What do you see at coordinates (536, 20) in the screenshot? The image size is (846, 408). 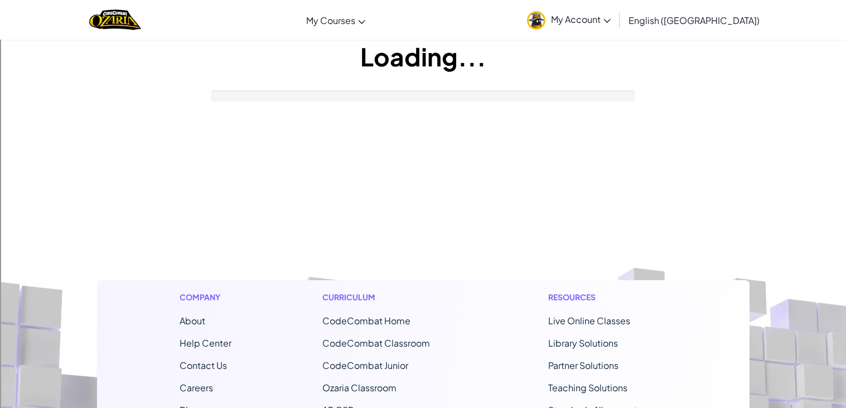 I see `img: avatar` at bounding box center [536, 20].